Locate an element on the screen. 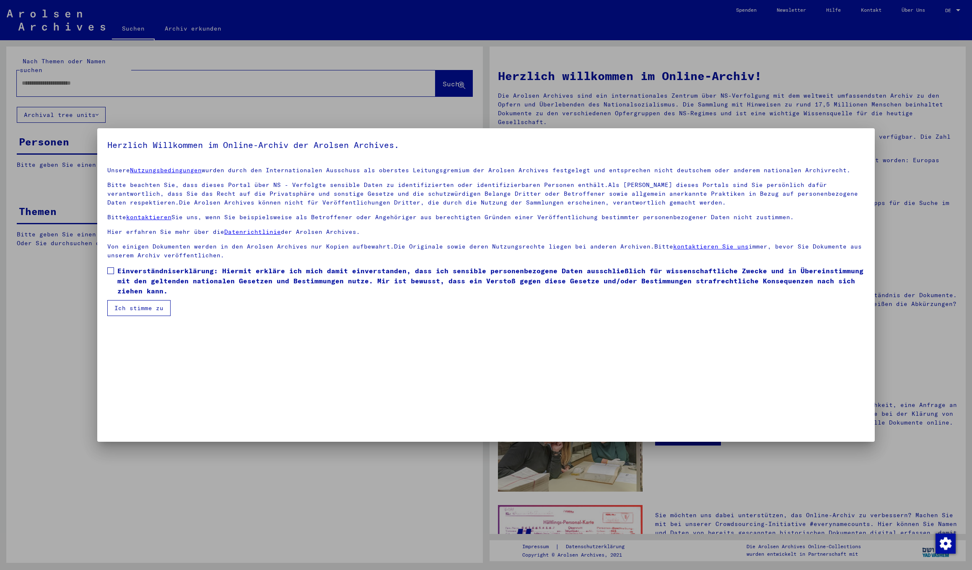 The width and height of the screenshot is (972, 570). p: Von einigen Dokumenten werden in den Arolsen Archives nur Kopien aufbewahrt.Die Originale sowie d... is located at coordinates (486, 251).